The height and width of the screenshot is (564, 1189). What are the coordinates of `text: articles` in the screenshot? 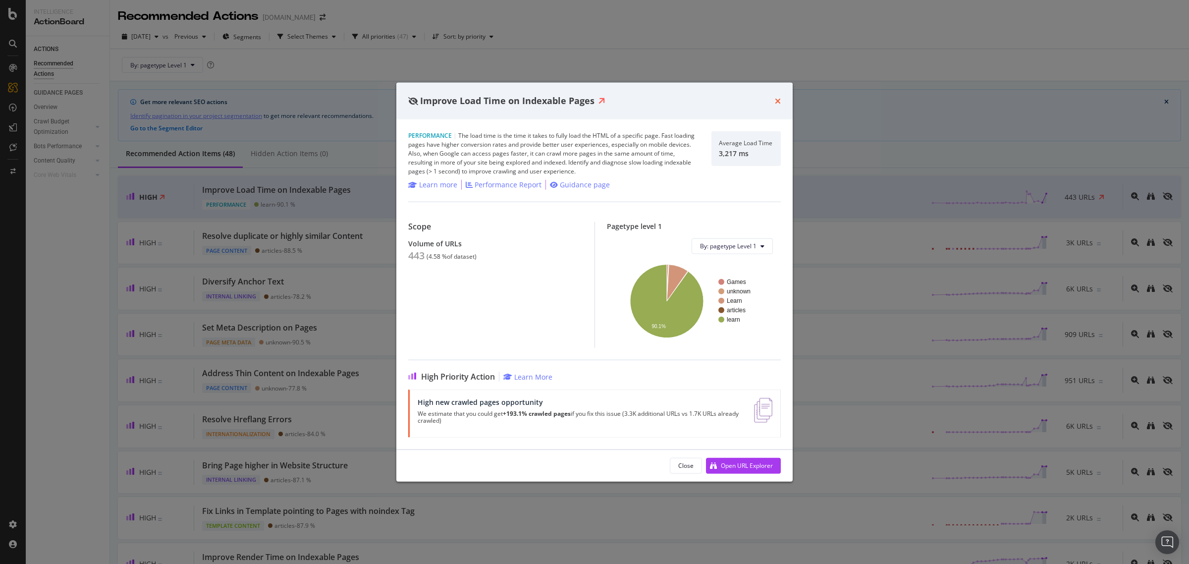 It's located at (736, 310).